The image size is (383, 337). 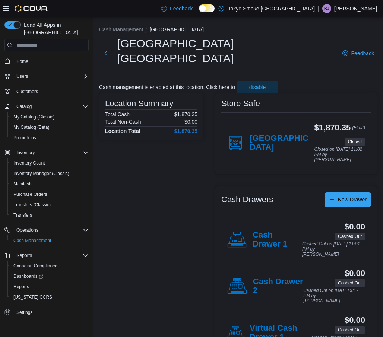 What do you see at coordinates (50, 184) in the screenshot?
I see `button: Manifests` at bounding box center [50, 184].